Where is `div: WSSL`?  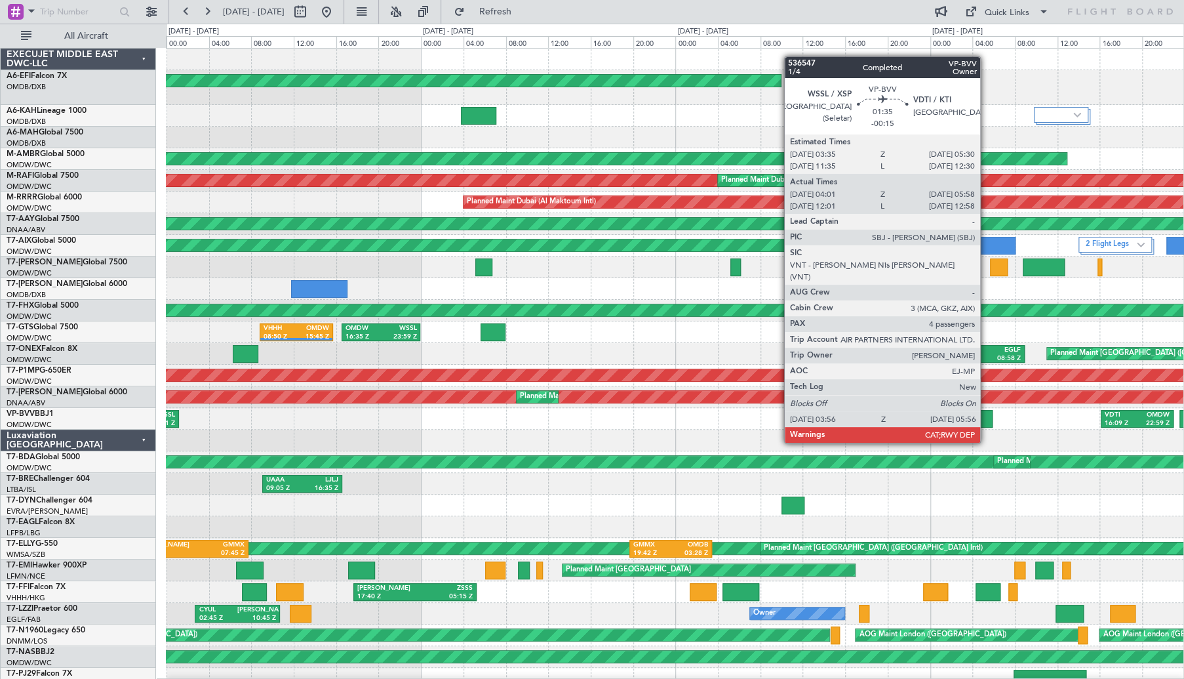
div: WSSL is located at coordinates (399, 328).